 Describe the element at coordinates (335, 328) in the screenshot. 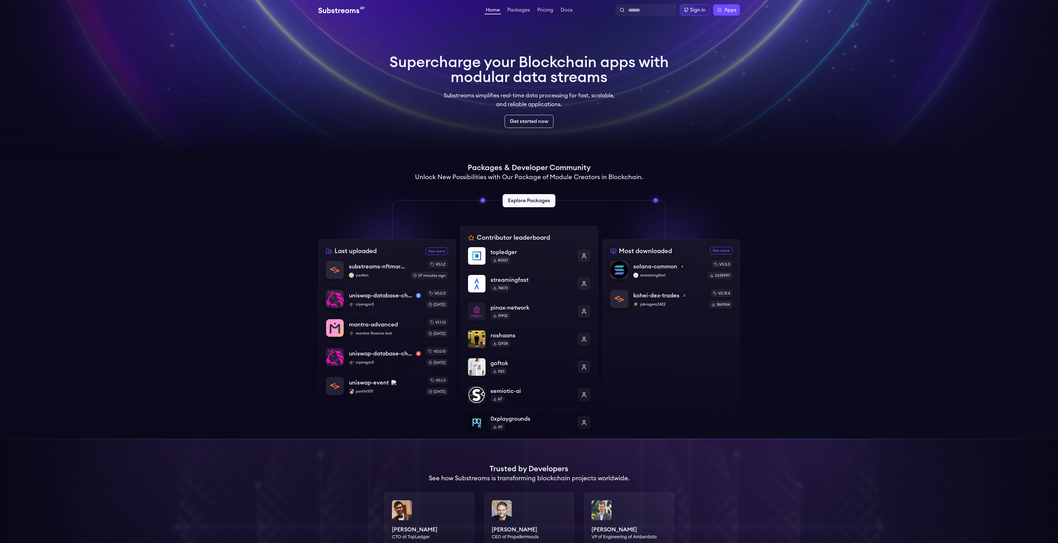

I see `img: mantra-advanced` at that location.